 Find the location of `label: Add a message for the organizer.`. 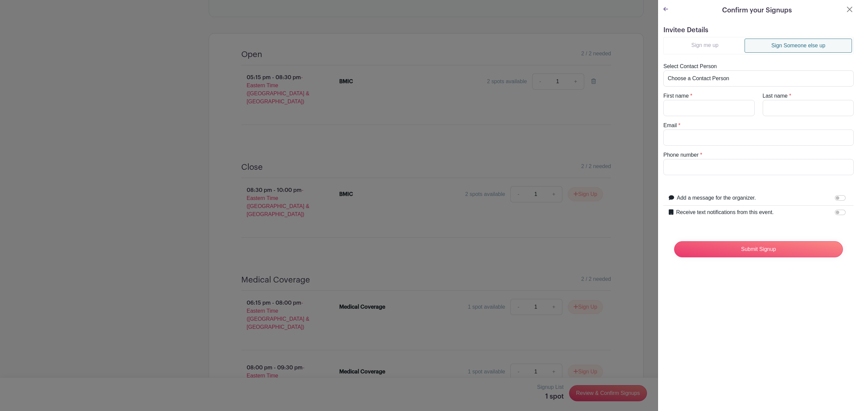

label: Add a message for the organizer. is located at coordinates (717, 198).